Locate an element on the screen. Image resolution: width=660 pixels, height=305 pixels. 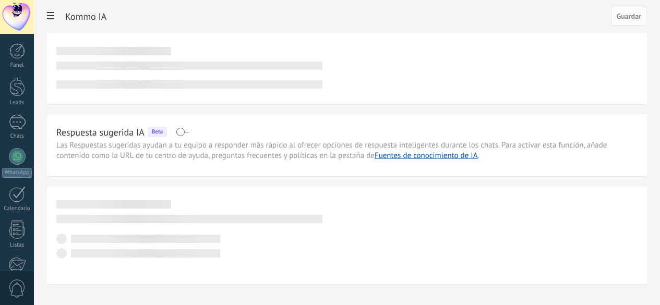
div: Listas is located at coordinates (17, 245).